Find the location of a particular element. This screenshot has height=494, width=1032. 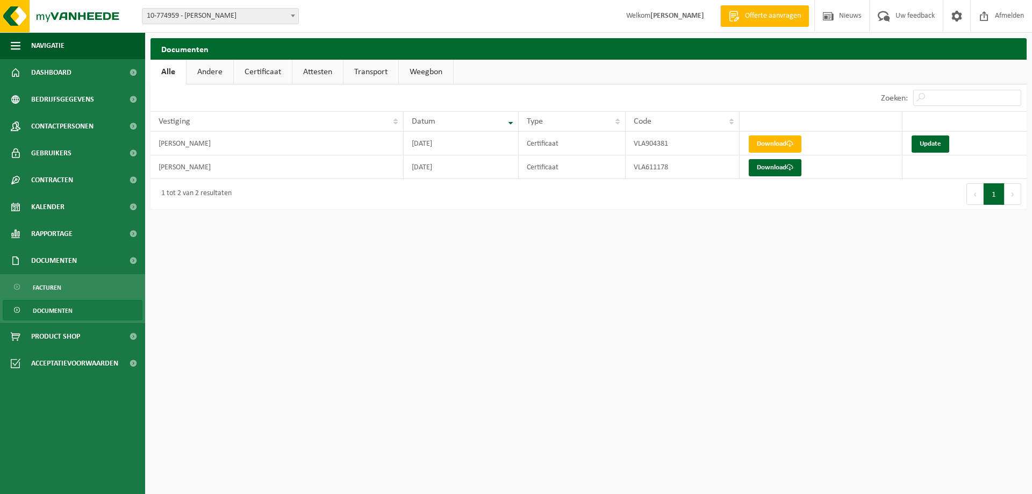

a: Facturen is located at coordinates (73, 287).